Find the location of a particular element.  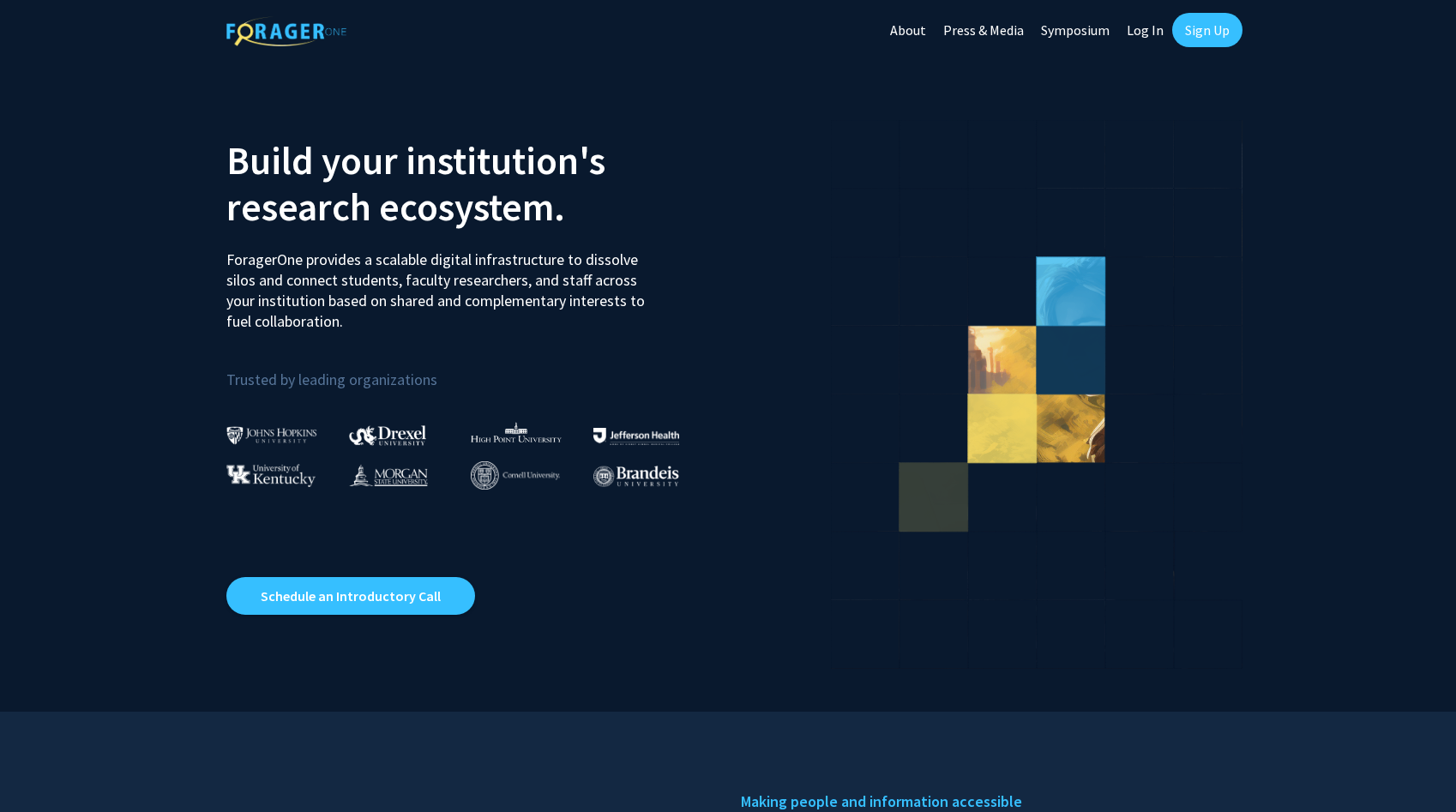

img: High Point University is located at coordinates (516, 433).